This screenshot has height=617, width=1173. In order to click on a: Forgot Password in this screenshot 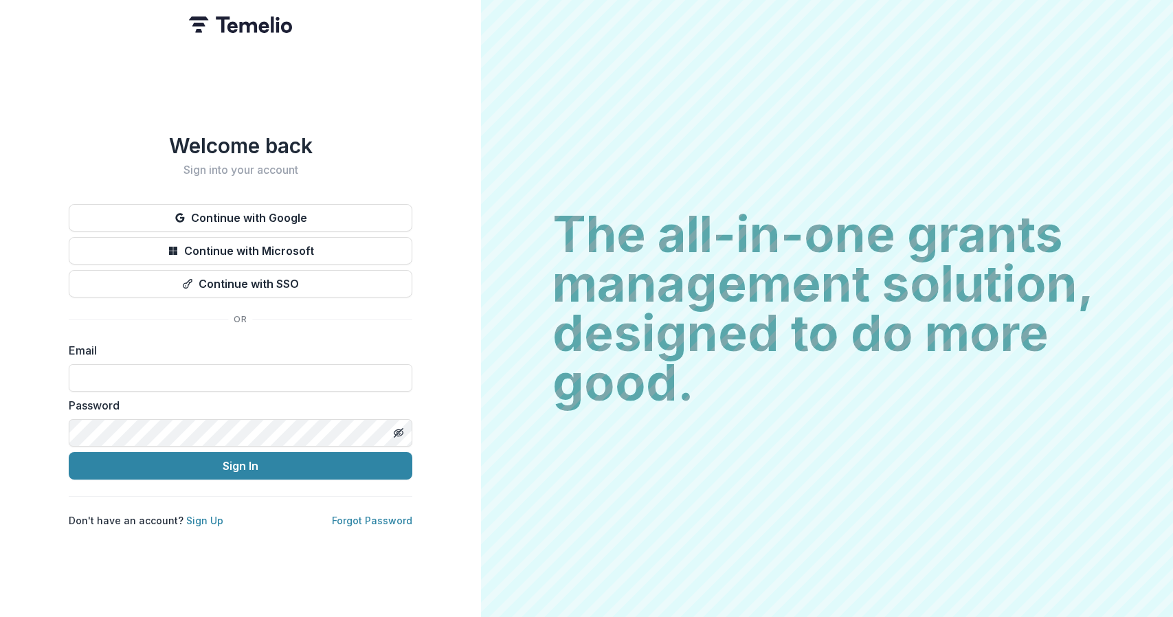, I will do `click(372, 520)`.